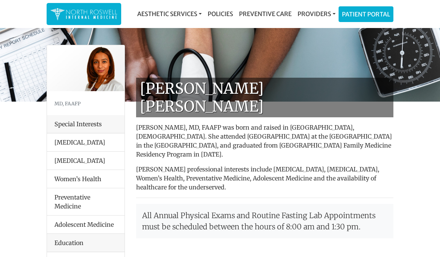 This screenshot has height=257, width=440. I want to click on small: MD, FAAFP, so click(68, 103).